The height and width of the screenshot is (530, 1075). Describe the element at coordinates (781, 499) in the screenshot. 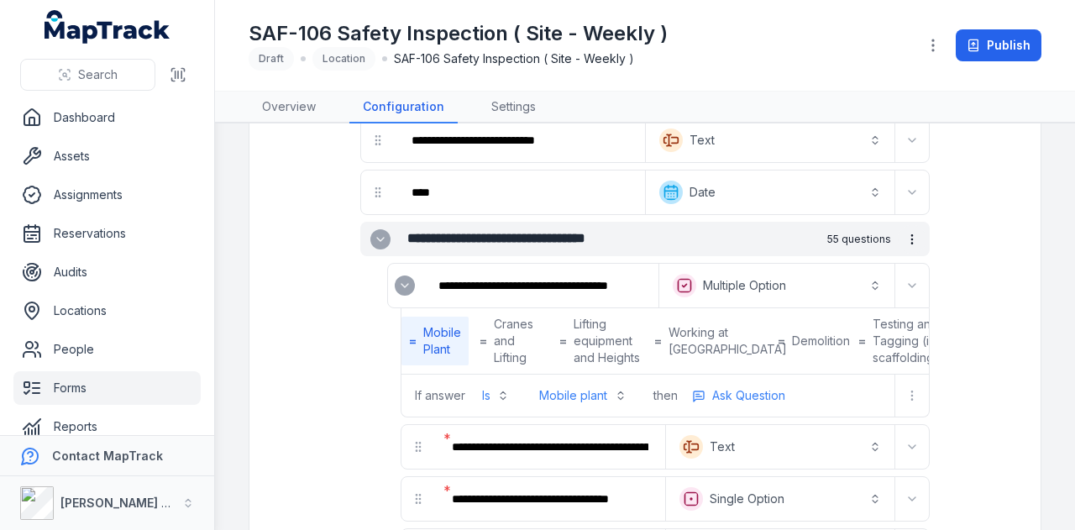

I see `button: Single Option` at that location.